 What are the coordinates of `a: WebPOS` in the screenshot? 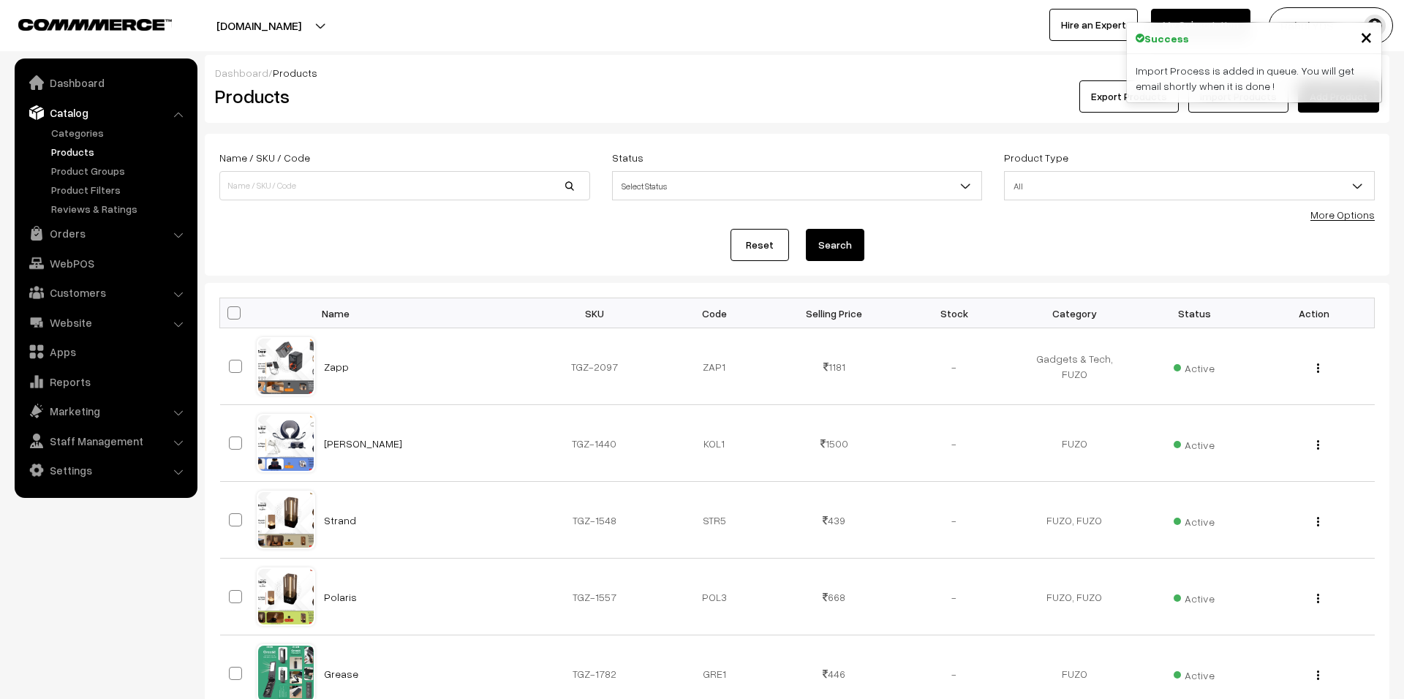 It's located at (105, 263).